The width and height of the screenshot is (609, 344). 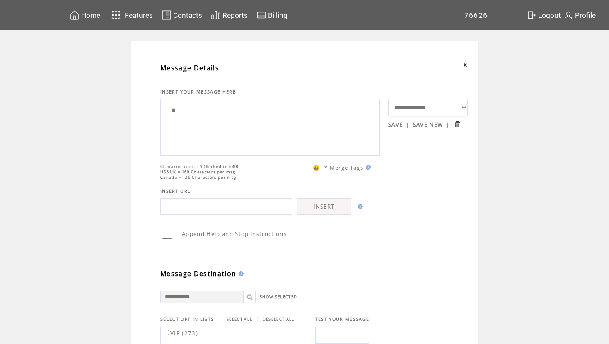 What do you see at coordinates (188, 15) in the screenshot?
I see `span: Contacts` at bounding box center [188, 15].